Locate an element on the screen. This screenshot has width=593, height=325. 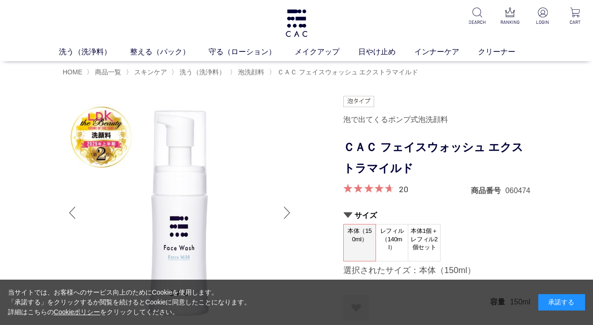
span: 本体1個＋レフィル2個セット is located at coordinates (424, 239).